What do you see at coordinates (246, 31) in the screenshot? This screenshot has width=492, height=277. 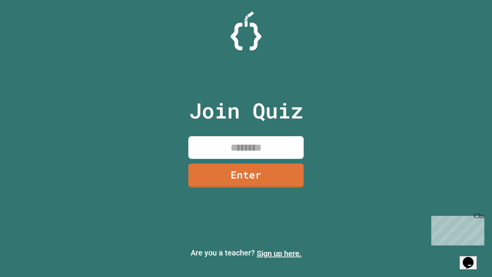 I see `img: Logo.svg` at bounding box center [246, 31].